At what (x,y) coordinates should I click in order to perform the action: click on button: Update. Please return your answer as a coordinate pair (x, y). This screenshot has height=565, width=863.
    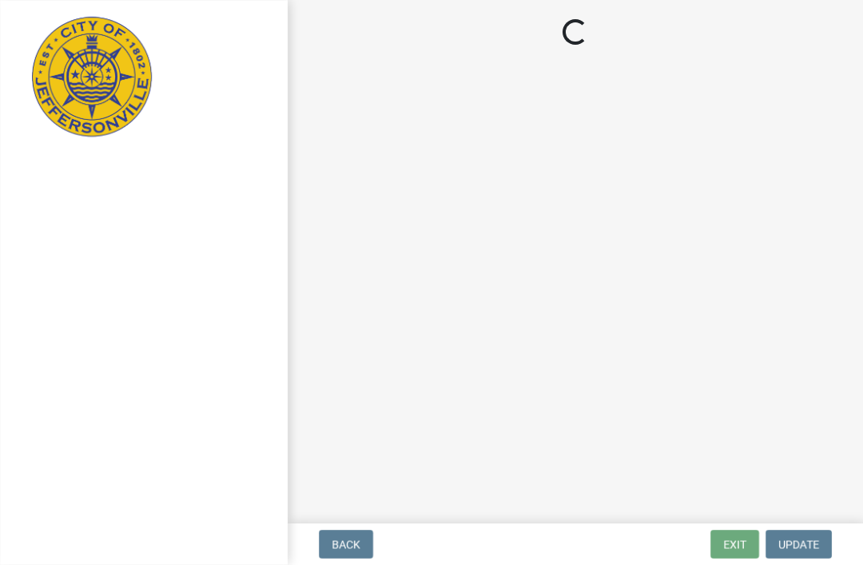
    Looking at the image, I should click on (798, 544).